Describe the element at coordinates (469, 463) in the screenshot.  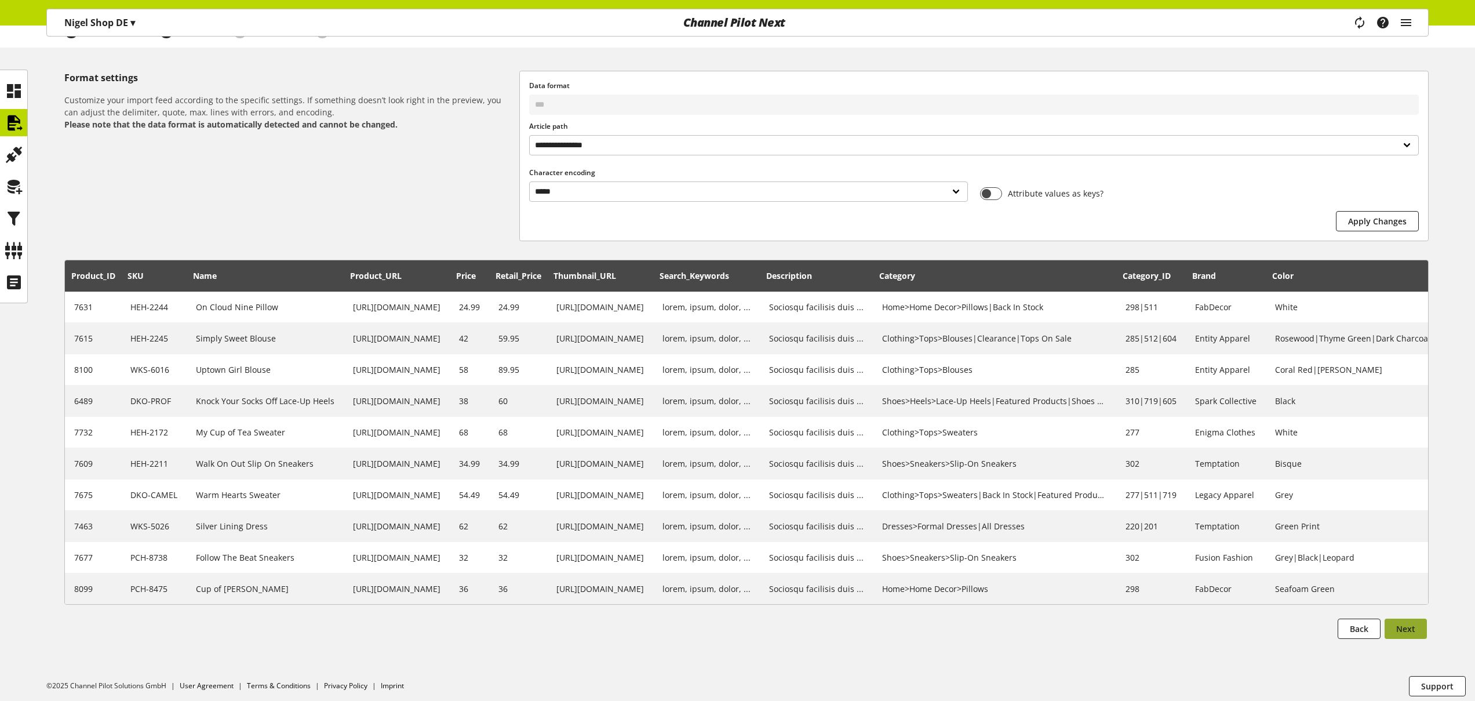
I see `div: 34.99` at that location.